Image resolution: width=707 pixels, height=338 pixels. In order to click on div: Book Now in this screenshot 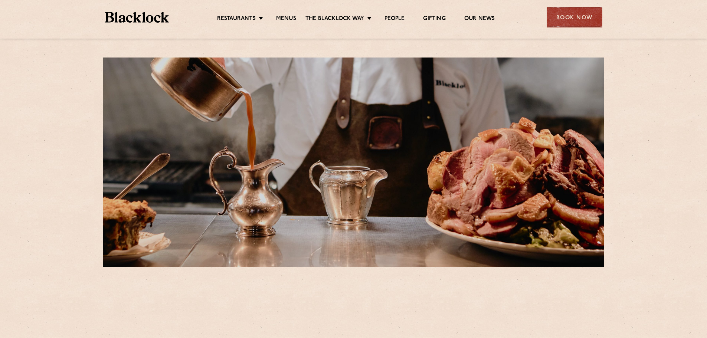, I will do `click(575, 17)`.